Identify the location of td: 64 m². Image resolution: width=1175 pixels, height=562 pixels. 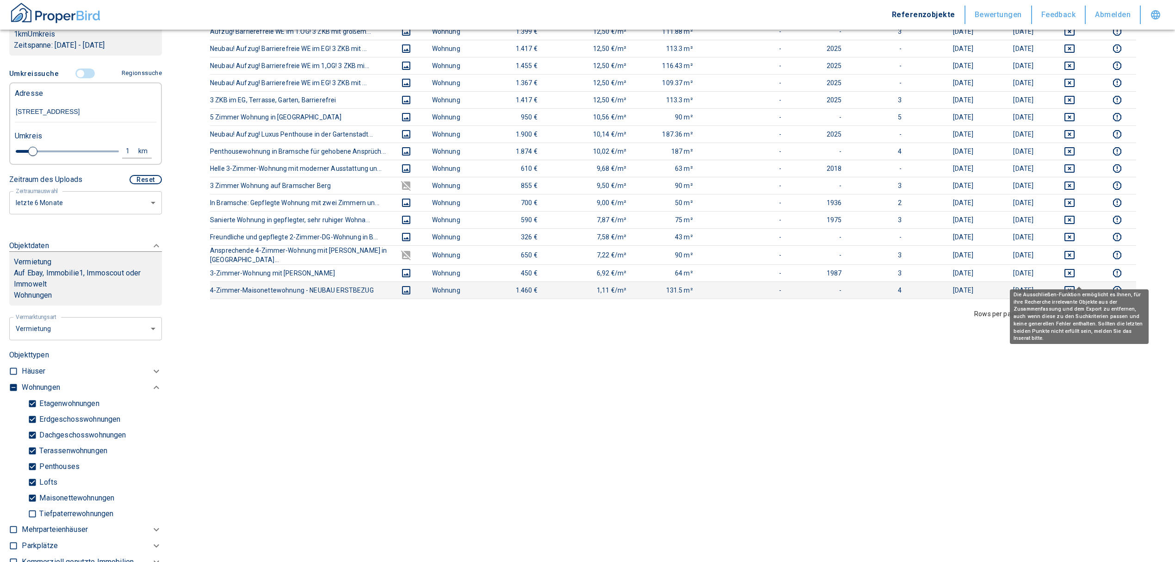
(667, 273).